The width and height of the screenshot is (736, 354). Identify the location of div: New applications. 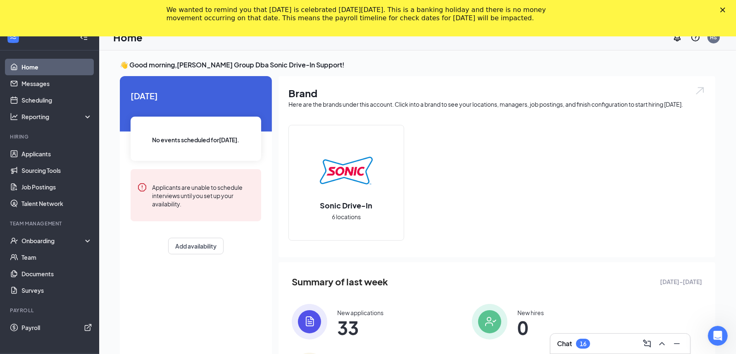
(360, 312).